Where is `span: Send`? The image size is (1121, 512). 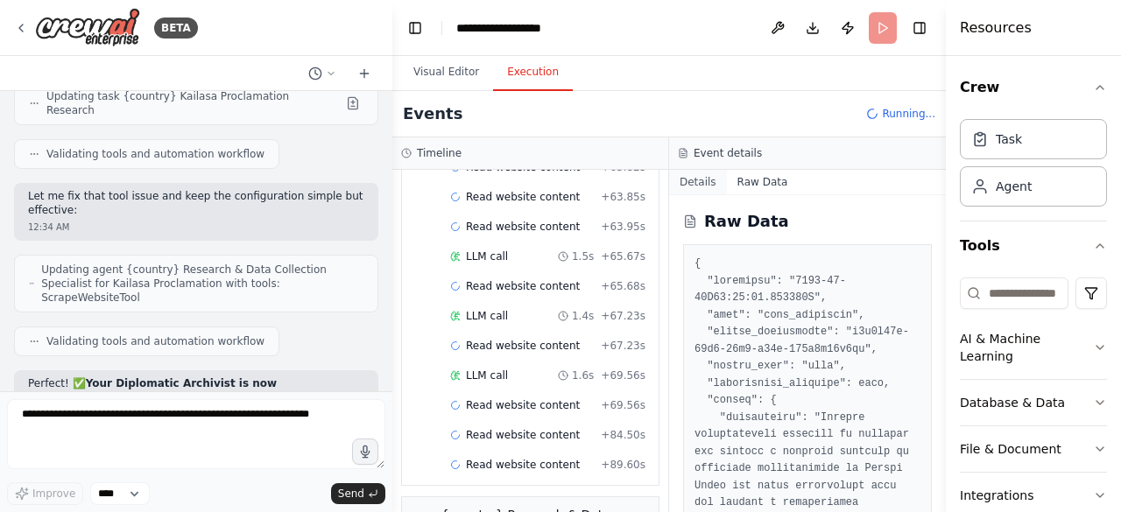
span: Send is located at coordinates (351, 494).